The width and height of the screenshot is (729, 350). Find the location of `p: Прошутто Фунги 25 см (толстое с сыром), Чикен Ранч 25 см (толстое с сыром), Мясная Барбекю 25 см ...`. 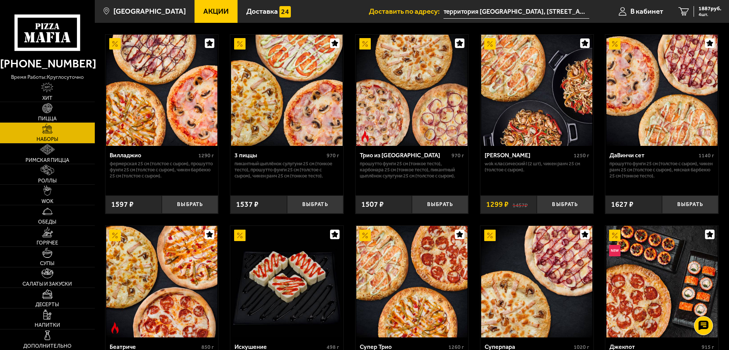

p: Прошутто Фунги 25 см (толстое с сыром), Чикен Ранч 25 см (толстое с сыром), Мясная Барбекю 25 см ... is located at coordinates (662, 170).